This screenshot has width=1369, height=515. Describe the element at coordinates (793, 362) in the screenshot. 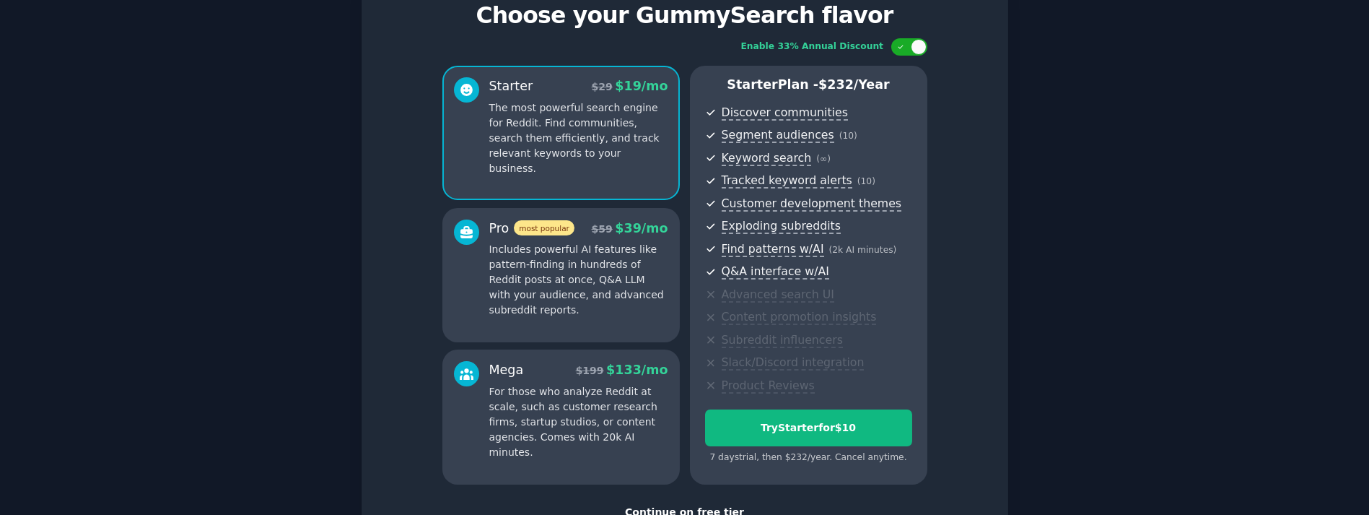

I see `span: Slack/Discord integration` at that location.